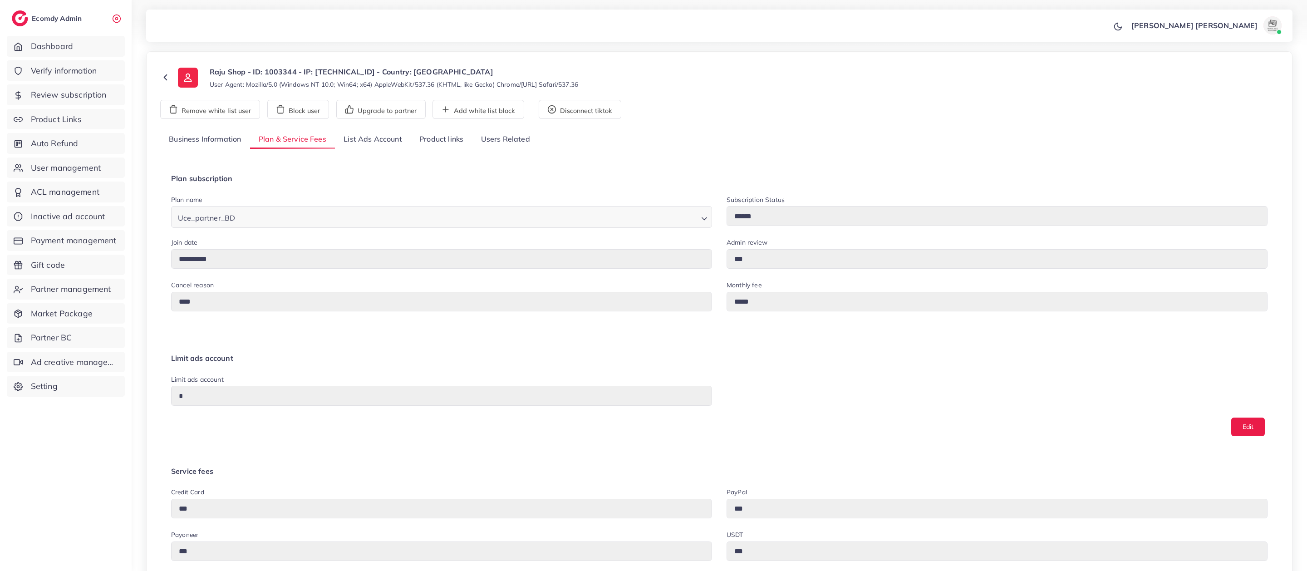 This screenshot has height=571, width=1307. What do you see at coordinates (56, 119) in the screenshot?
I see `span: Product Links` at bounding box center [56, 119].